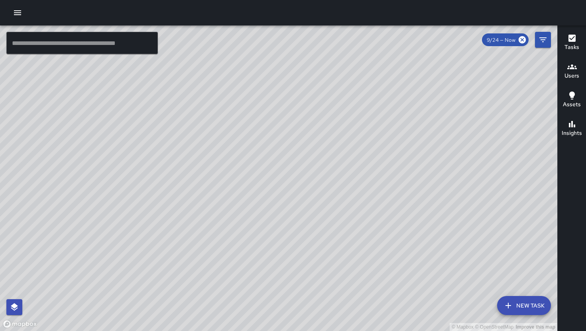 This screenshot has height=331, width=586. Describe the element at coordinates (571, 43) in the screenshot. I see `button: Tasks` at that location.